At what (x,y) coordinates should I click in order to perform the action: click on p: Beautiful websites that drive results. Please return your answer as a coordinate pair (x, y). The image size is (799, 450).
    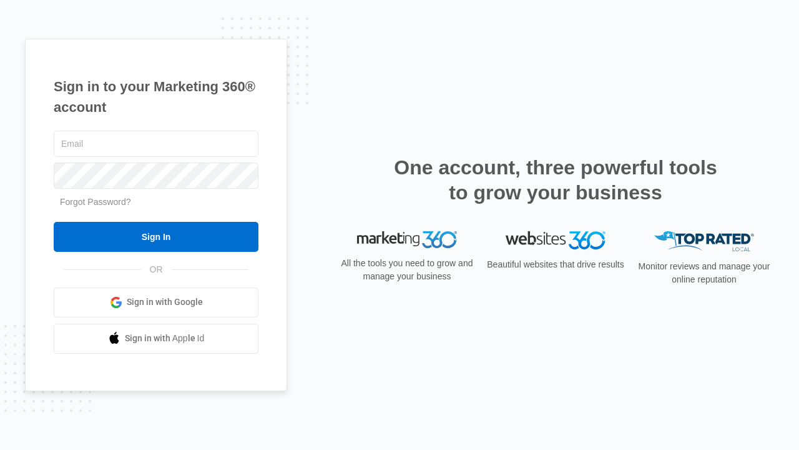
    Looking at the image, I should click on (556, 264).